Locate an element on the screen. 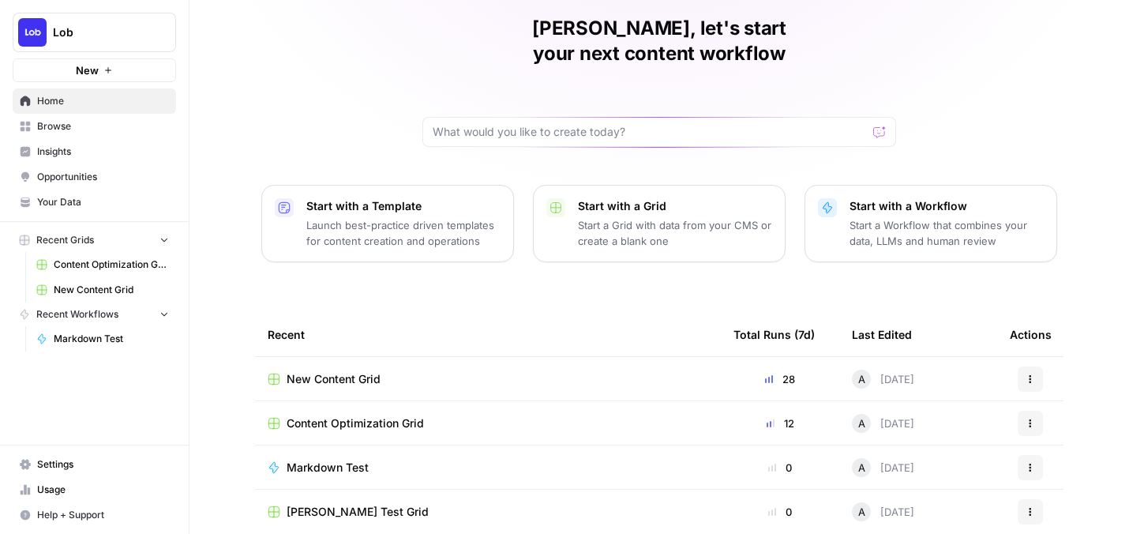  span: New is located at coordinates (87, 70).